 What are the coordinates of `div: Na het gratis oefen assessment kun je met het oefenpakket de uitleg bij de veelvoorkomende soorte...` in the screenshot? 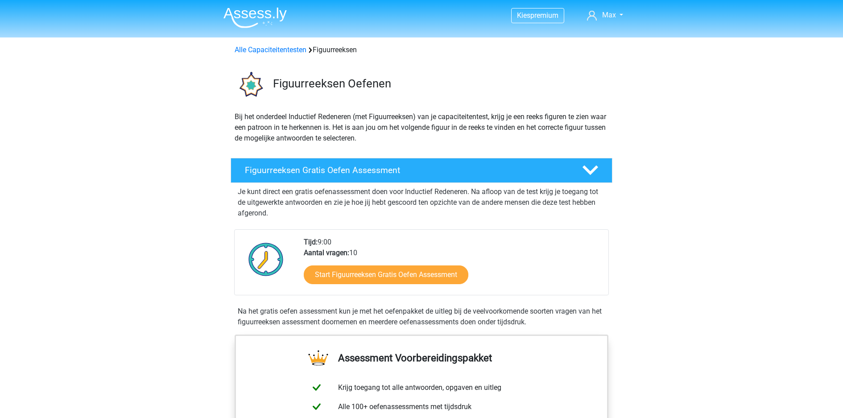 It's located at (421, 317).